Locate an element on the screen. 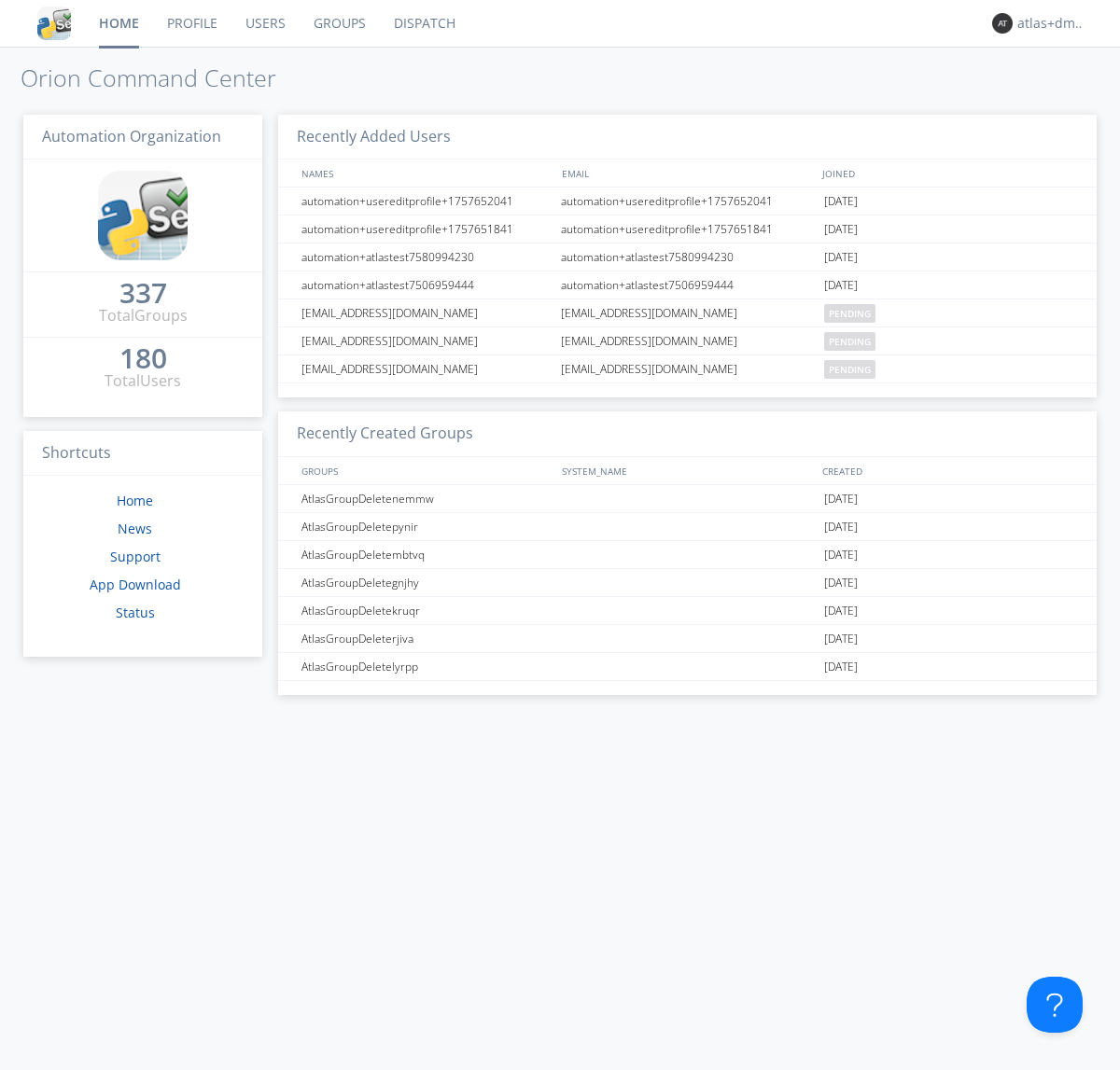 The width and height of the screenshot is (1120, 1070). div: AtlasGroupDeletembtvq is located at coordinates (426, 554).